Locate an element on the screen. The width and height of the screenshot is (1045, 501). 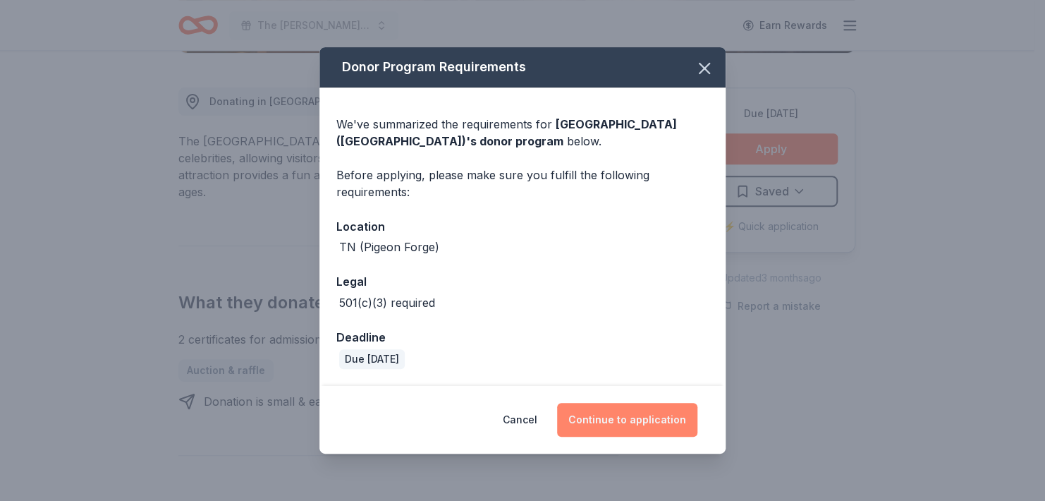
button: Cancel is located at coordinates (520, 419).